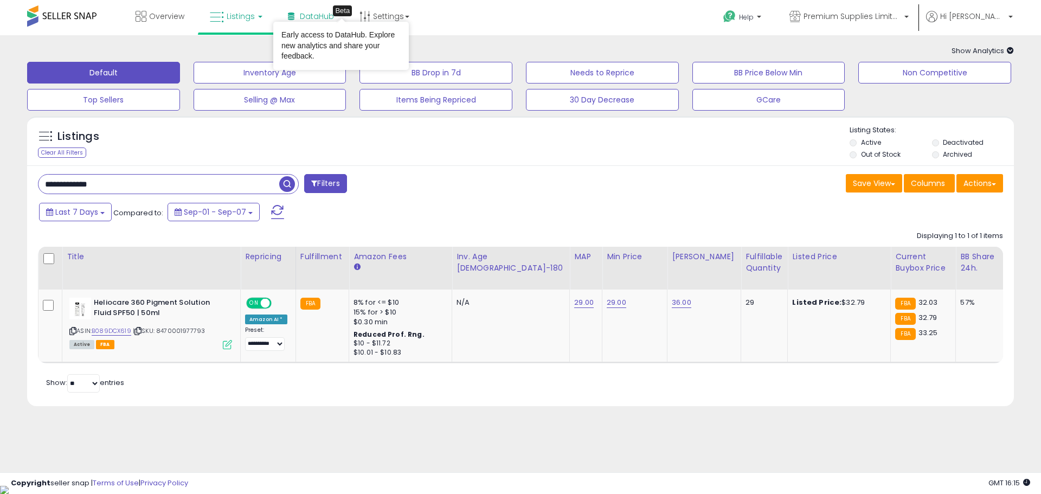  What do you see at coordinates (980, 262) in the screenshot?
I see `div: BB Share 24h.` at bounding box center [980, 262].